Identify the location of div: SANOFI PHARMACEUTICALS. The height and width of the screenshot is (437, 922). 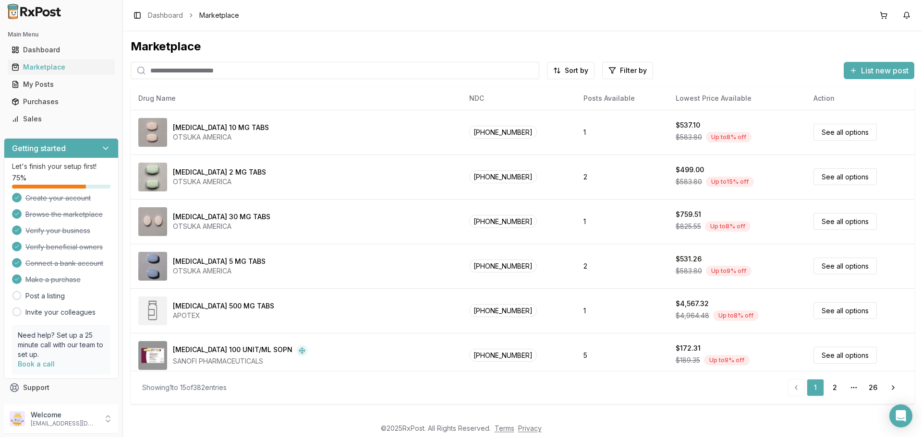
(240, 361).